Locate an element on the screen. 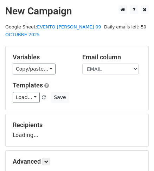 Image resolution: width=154 pixels, height=171 pixels. button: Save is located at coordinates (60, 97).